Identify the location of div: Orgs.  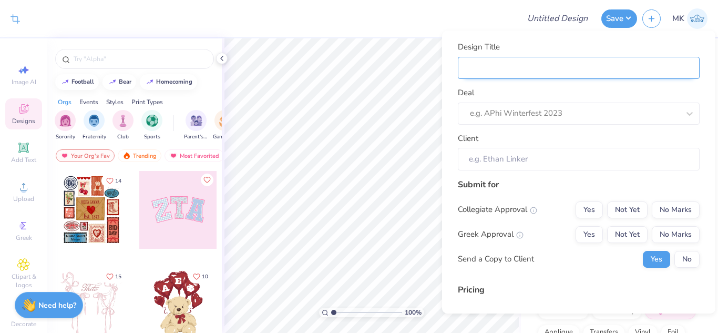
(65, 102).